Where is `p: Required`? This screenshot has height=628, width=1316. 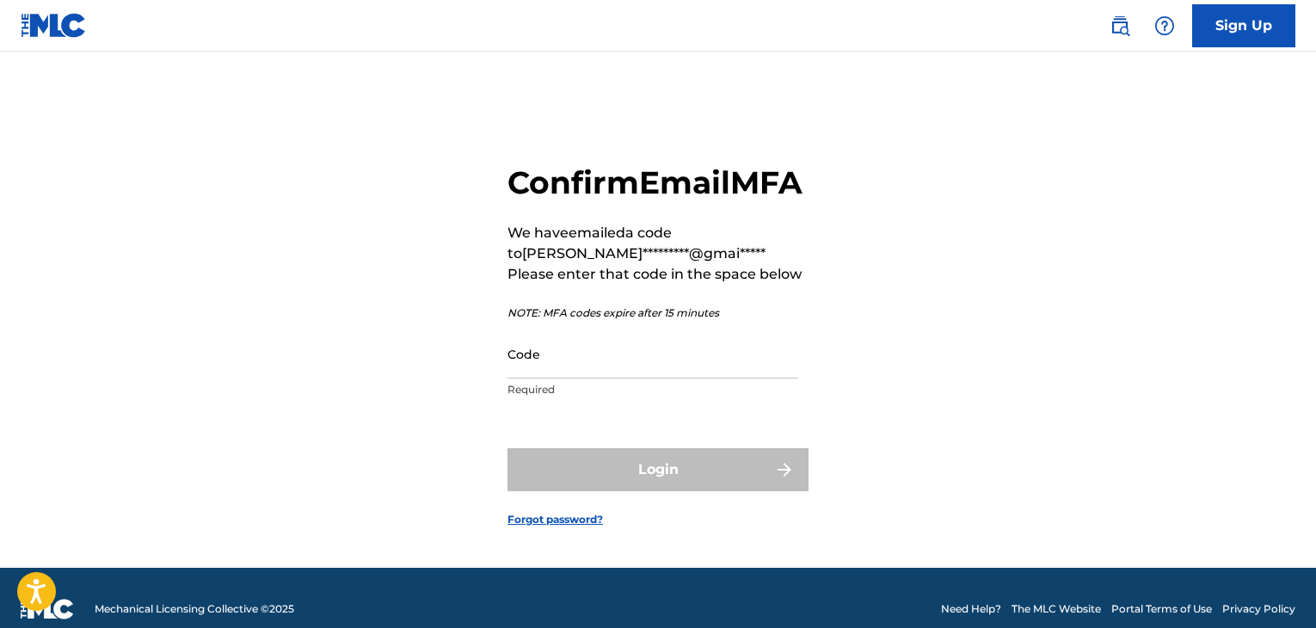
p: Required is located at coordinates (653, 390).